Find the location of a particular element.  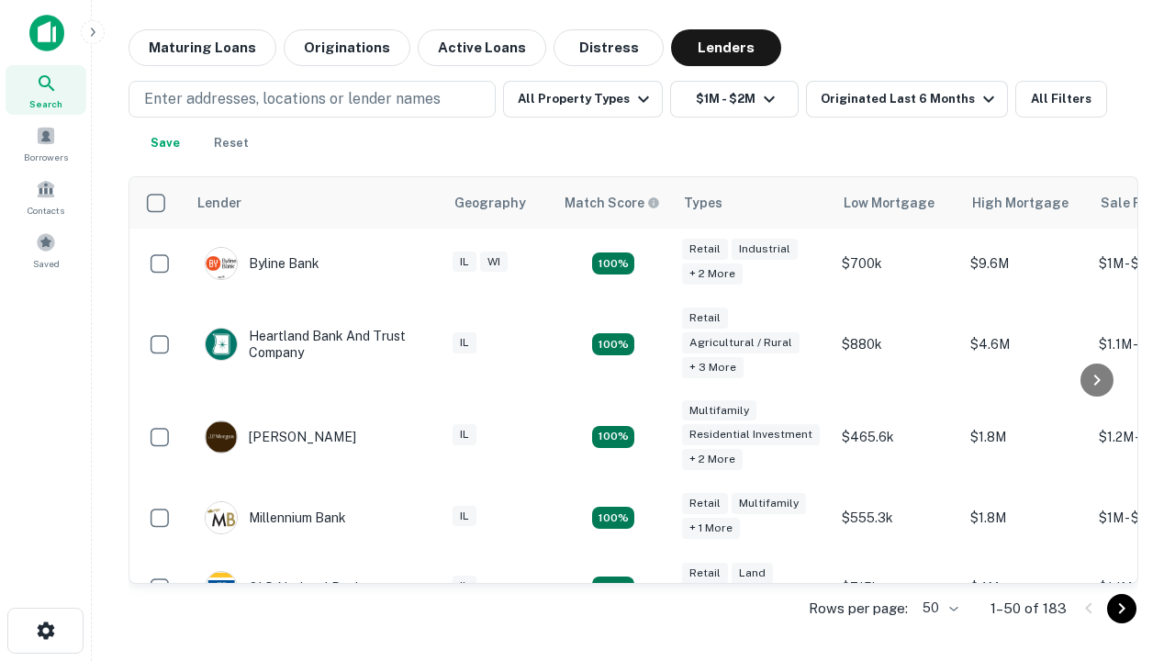

button: Go to next page is located at coordinates (1121, 608).